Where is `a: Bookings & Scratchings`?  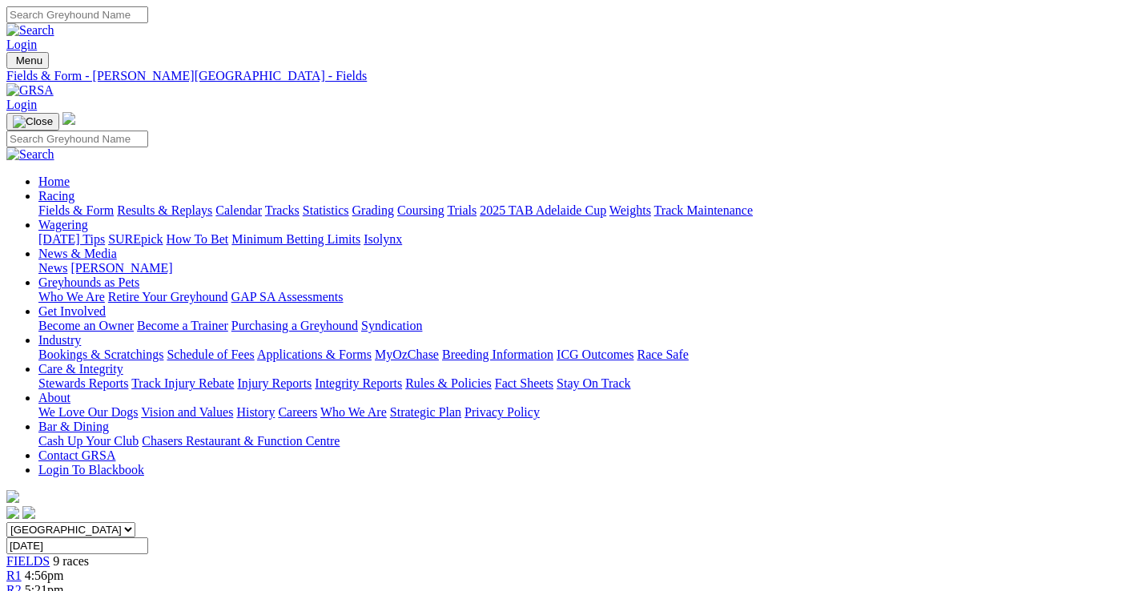 a: Bookings & Scratchings is located at coordinates (101, 354).